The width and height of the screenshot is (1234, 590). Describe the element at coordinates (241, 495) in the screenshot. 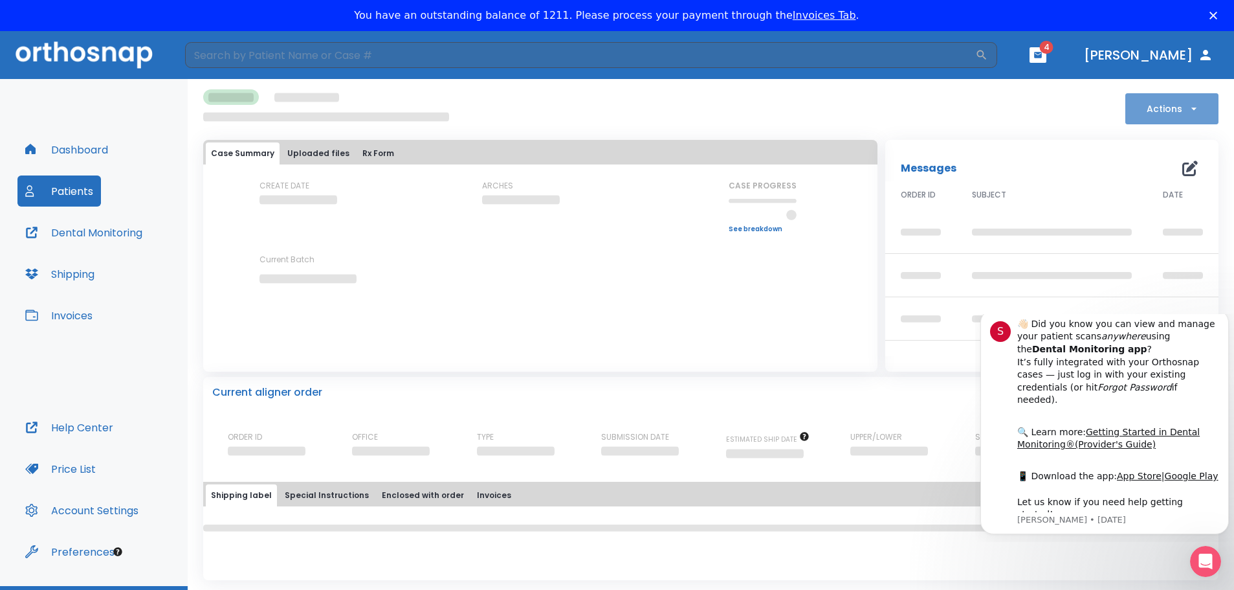

I see `button: Shipping label` at that location.